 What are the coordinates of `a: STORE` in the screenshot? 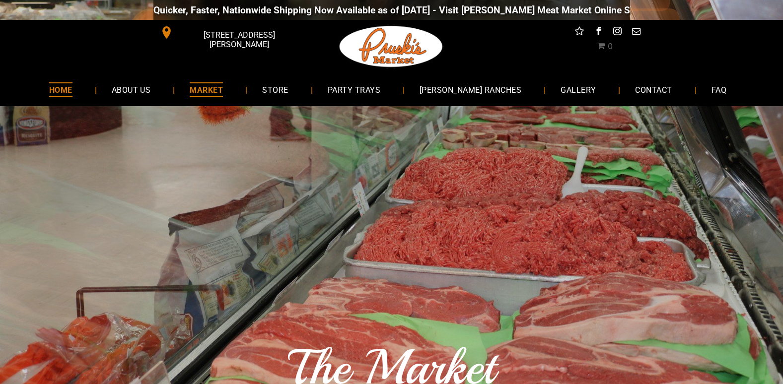 It's located at (275, 89).